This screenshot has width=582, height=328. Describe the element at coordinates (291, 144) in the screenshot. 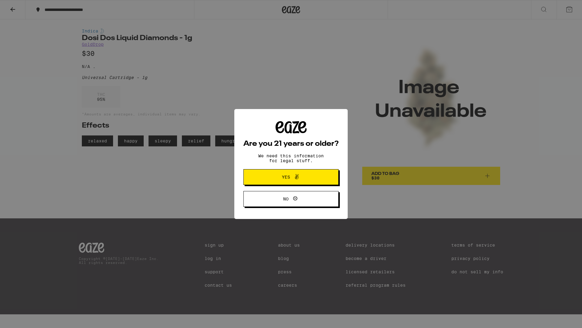

I see `h2: Are you 21 years or older?` at that location.